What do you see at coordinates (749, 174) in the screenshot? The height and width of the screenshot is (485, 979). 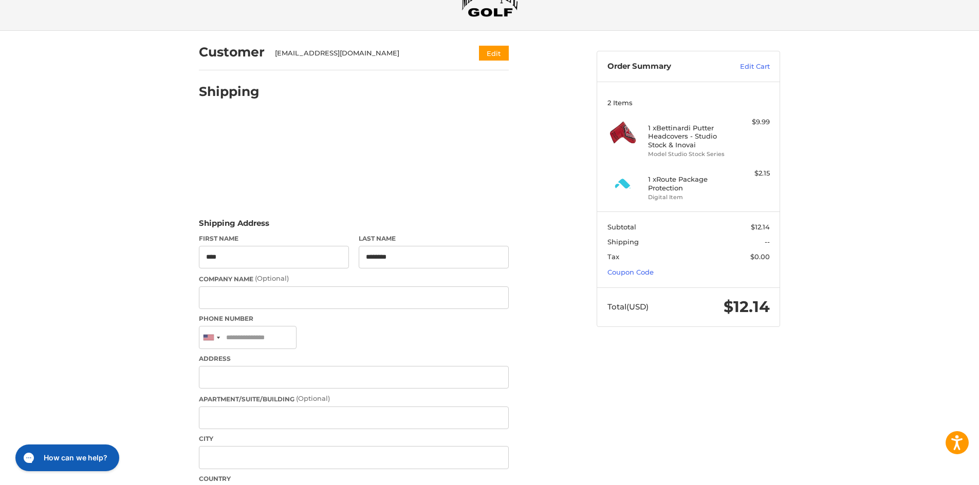 I see `div: $2.15` at bounding box center [749, 174].